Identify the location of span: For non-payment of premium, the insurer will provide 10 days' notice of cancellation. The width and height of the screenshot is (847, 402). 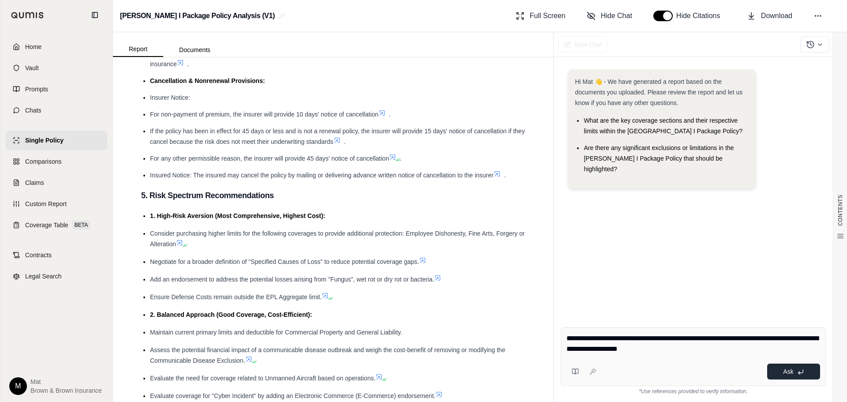
(264, 114).